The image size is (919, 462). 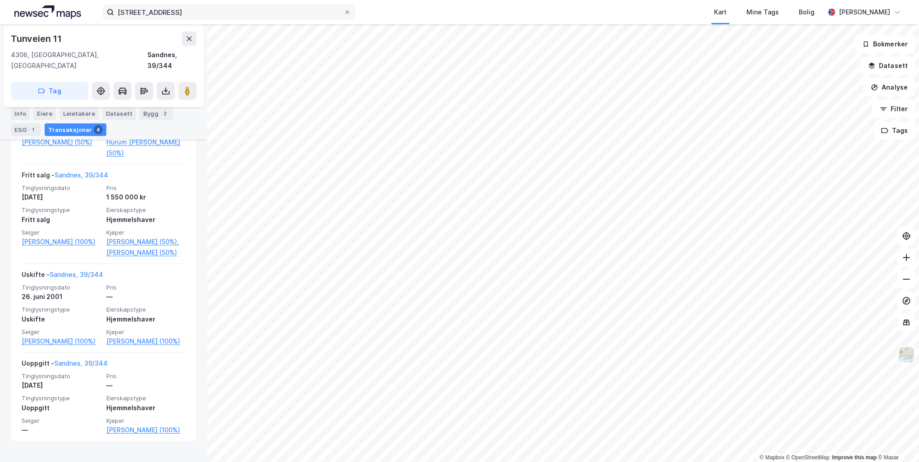 What do you see at coordinates (893, 109) in the screenshot?
I see `button: Filter` at bounding box center [893, 109].